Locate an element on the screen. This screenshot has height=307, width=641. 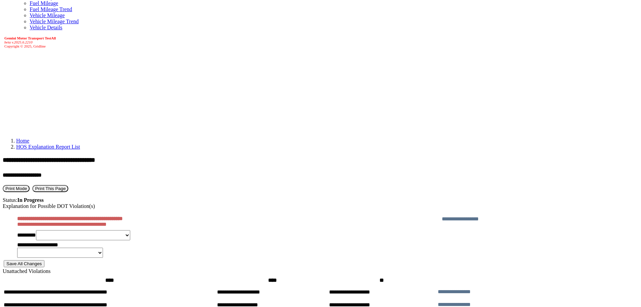
a: HOS Explanation Report List is located at coordinates (48, 146).